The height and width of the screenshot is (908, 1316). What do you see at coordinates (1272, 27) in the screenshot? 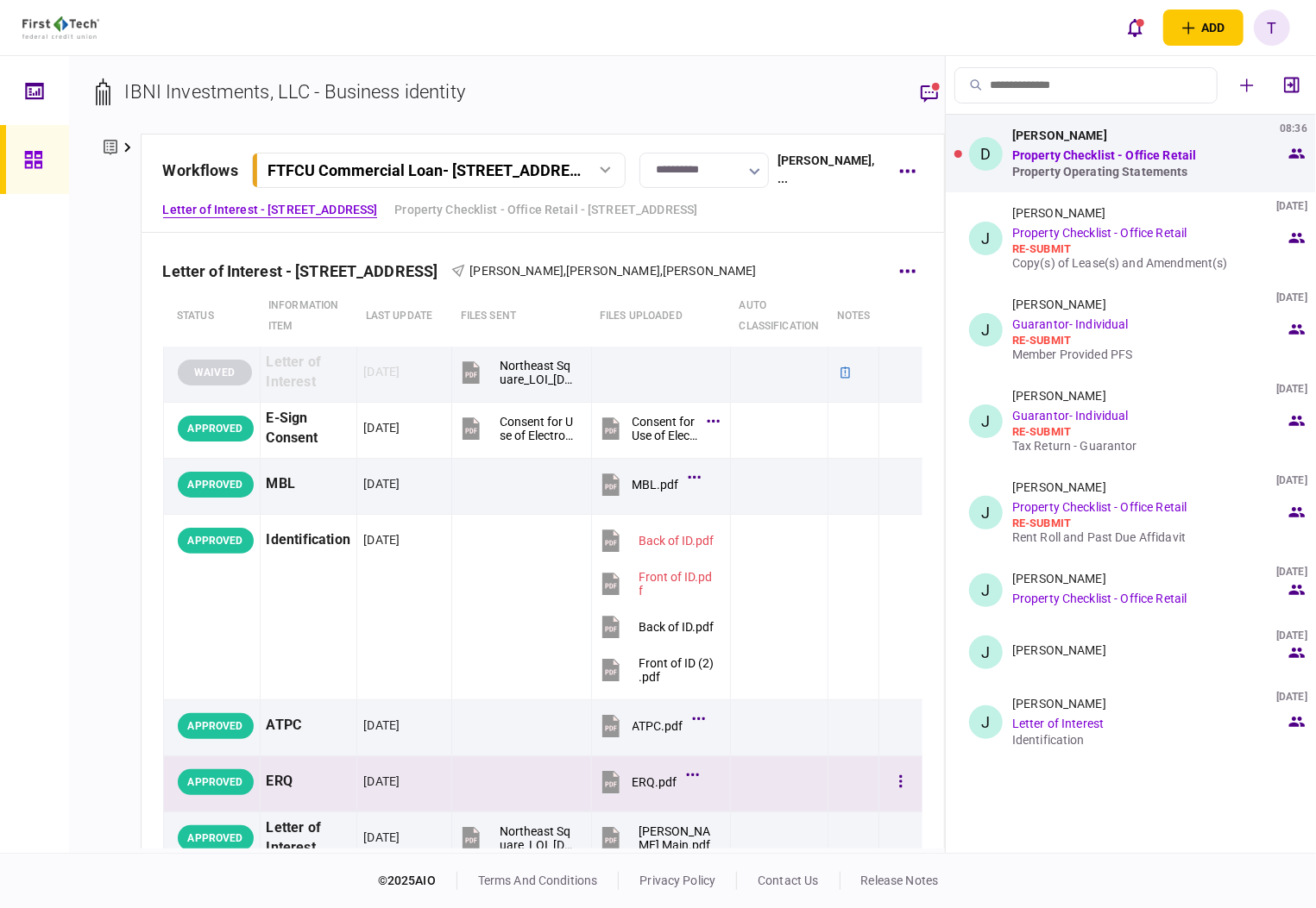
I see `button: T` at bounding box center [1272, 27].